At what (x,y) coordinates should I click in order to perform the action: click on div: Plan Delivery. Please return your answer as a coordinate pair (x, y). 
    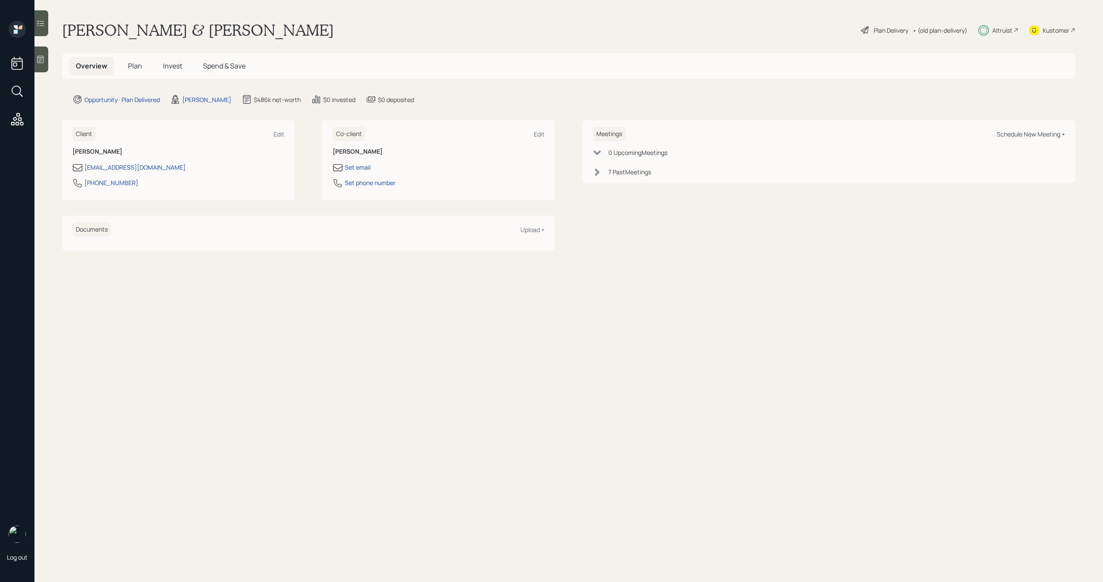
    Looking at the image, I should click on (891, 30).